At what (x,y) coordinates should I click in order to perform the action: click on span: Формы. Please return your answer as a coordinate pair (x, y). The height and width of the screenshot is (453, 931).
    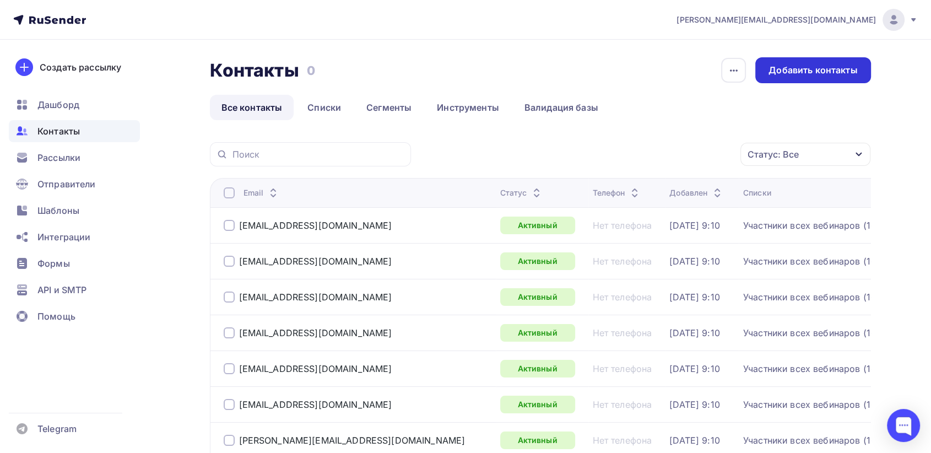
    Looking at the image, I should click on (53, 263).